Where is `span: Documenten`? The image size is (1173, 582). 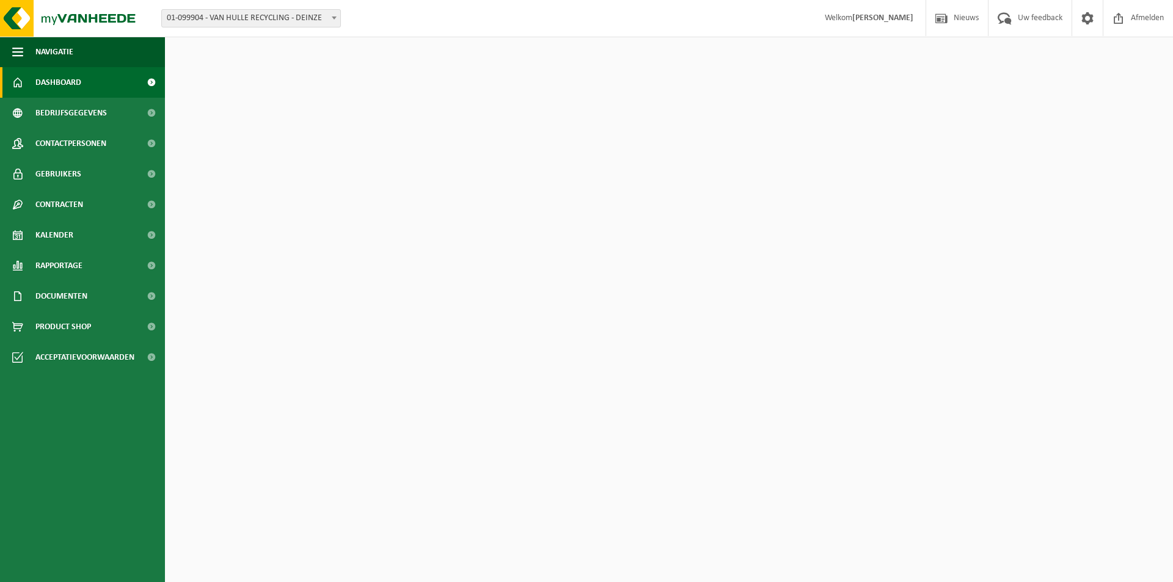 span: Documenten is located at coordinates (61, 296).